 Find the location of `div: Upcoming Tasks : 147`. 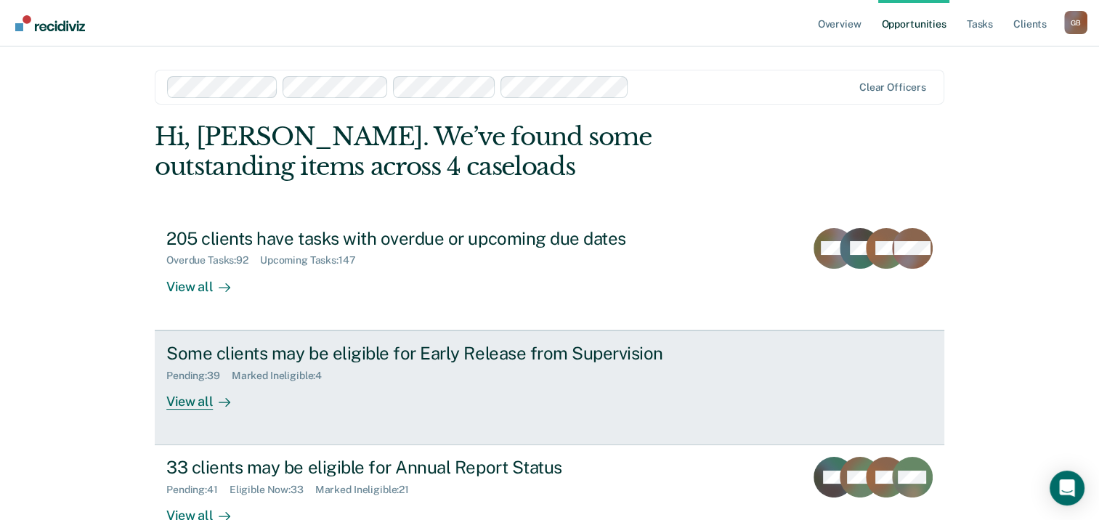

div: Upcoming Tasks : 147 is located at coordinates (314, 260).